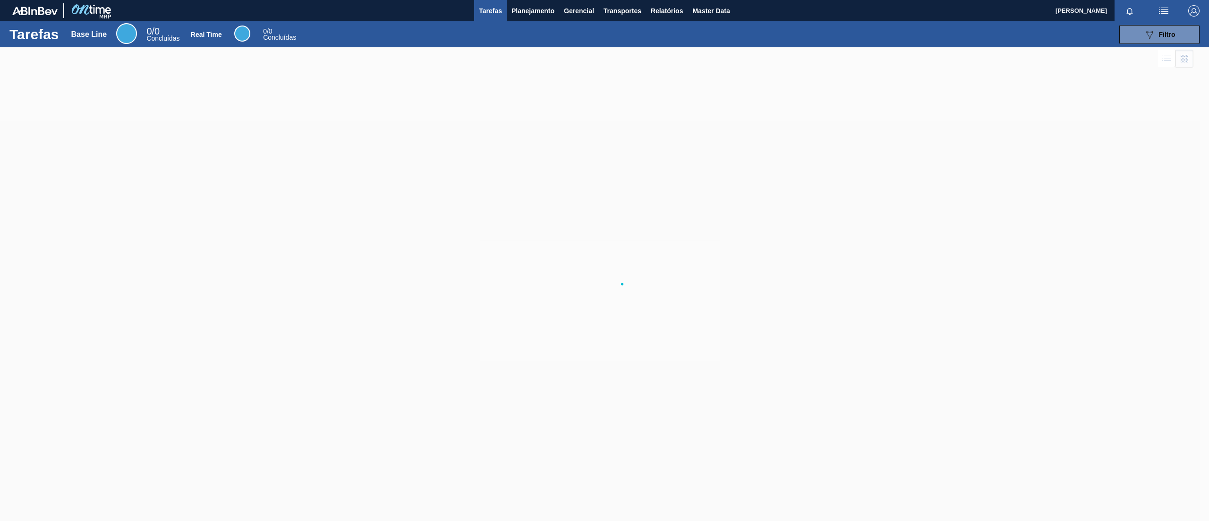 The image size is (1209, 521). Describe the element at coordinates (533, 11) in the screenshot. I see `span: Planejamento` at that location.